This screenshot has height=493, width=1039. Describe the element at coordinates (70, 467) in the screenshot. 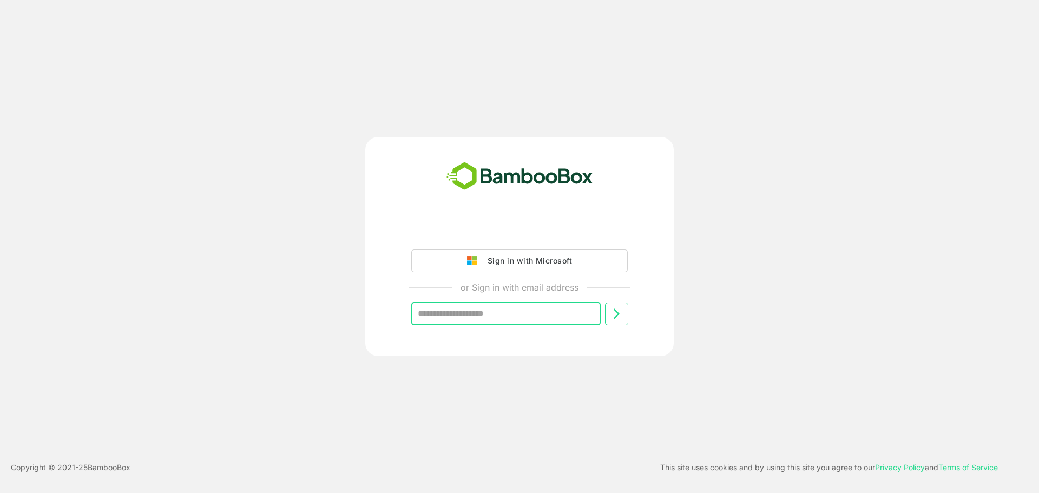

I see `p: Copyright © 2021- 25 BambooBox` at that location.